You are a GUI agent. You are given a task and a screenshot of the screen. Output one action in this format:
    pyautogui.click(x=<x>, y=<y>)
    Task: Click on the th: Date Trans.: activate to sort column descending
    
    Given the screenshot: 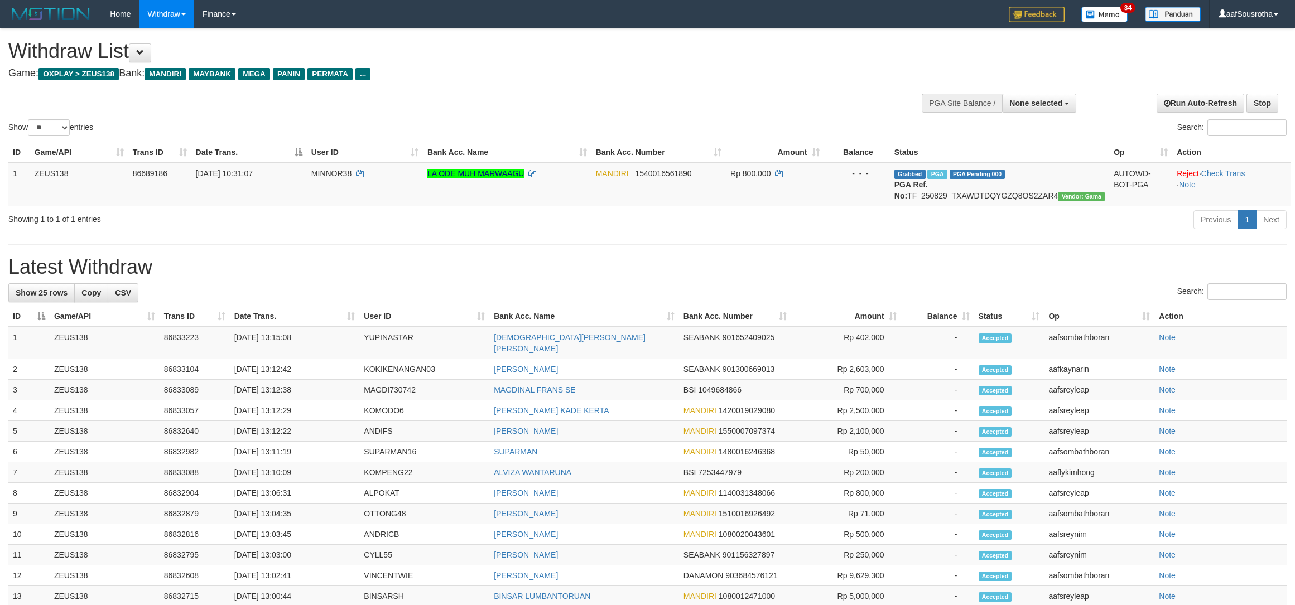 What is the action you would take?
    pyautogui.click(x=249, y=152)
    